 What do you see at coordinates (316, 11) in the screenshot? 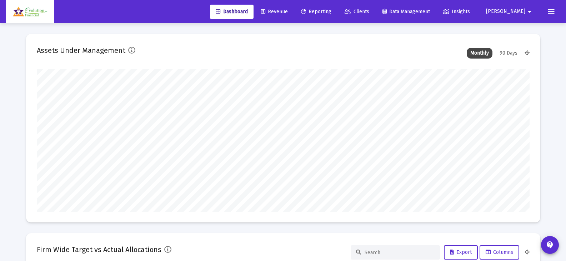
I see `span: Reporting` at bounding box center [316, 11].